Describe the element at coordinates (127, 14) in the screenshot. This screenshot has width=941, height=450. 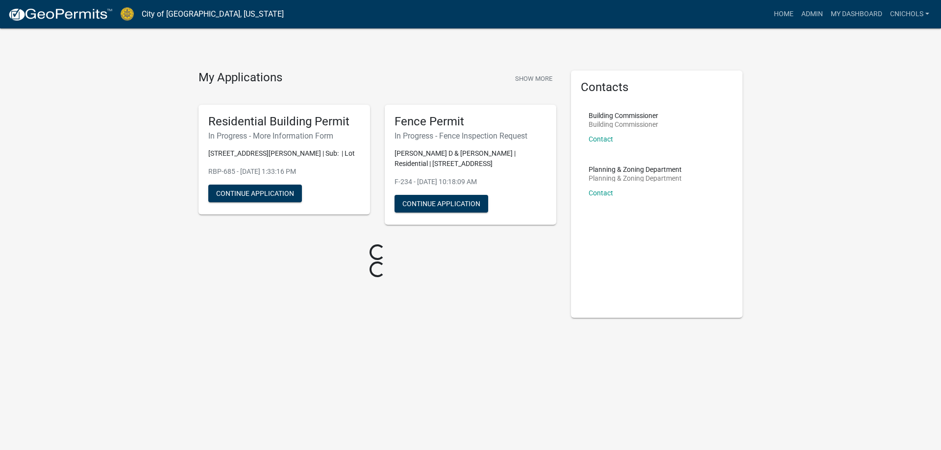
I see `img: City of Jeffersonville, Indiana` at that location.